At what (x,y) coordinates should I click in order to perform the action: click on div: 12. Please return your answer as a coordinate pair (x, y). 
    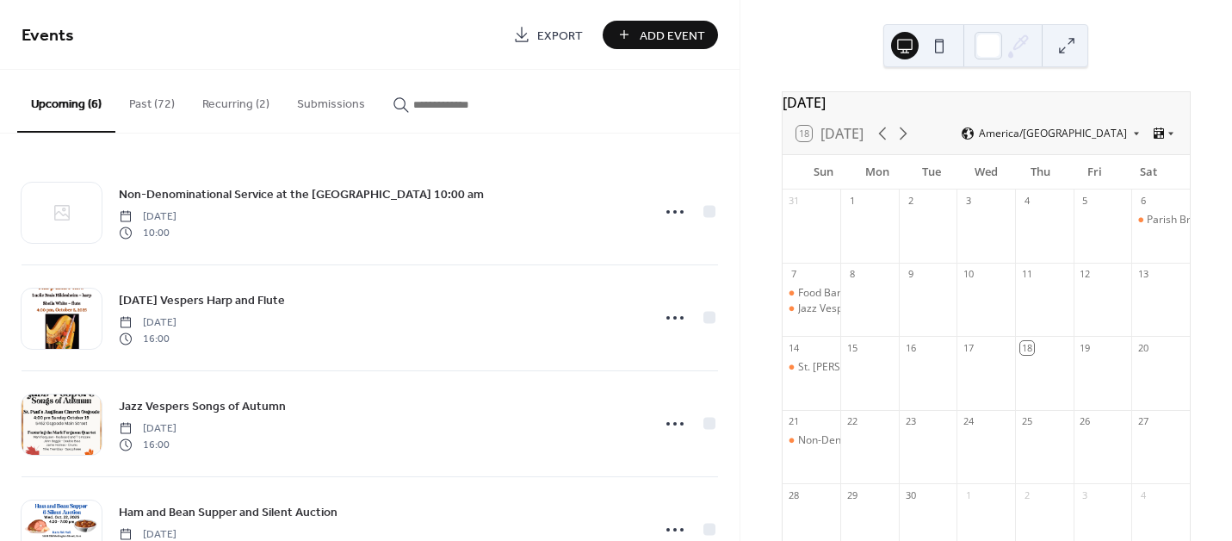
    Looking at the image, I should click on (1085, 274).